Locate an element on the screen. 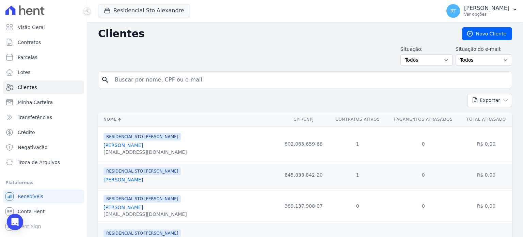 The height and width of the screenshot is (237, 523). td: 645.833.842-20 is located at coordinates (304, 174).